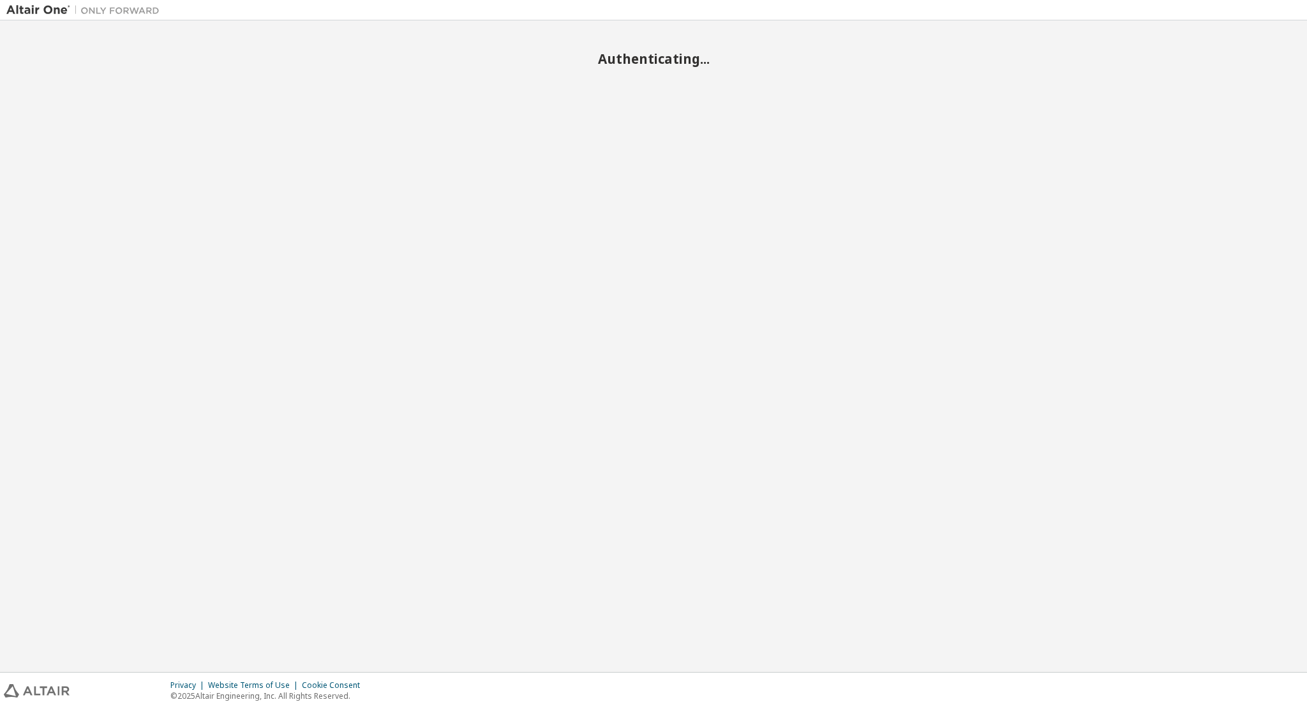 The height and width of the screenshot is (709, 1307). What do you see at coordinates (255, 685) in the screenshot?
I see `div: Website Terms of Use` at bounding box center [255, 685].